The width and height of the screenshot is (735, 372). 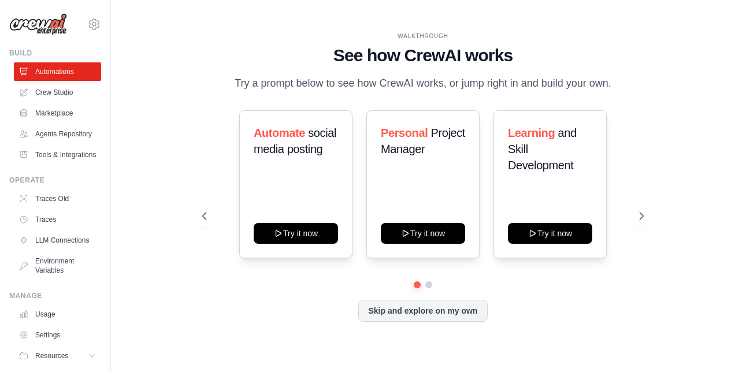 I want to click on a: Tools & Integrations, so click(x=57, y=155).